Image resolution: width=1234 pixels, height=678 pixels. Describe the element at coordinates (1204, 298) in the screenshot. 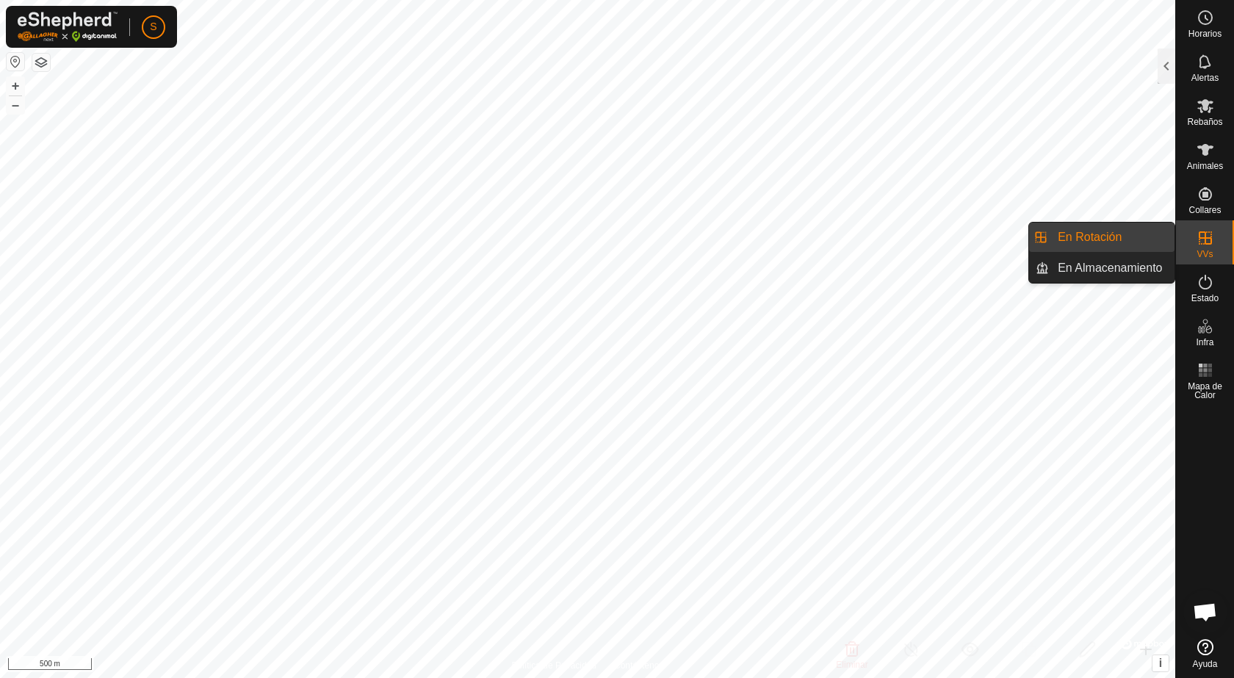

I see `span: Estado` at that location.